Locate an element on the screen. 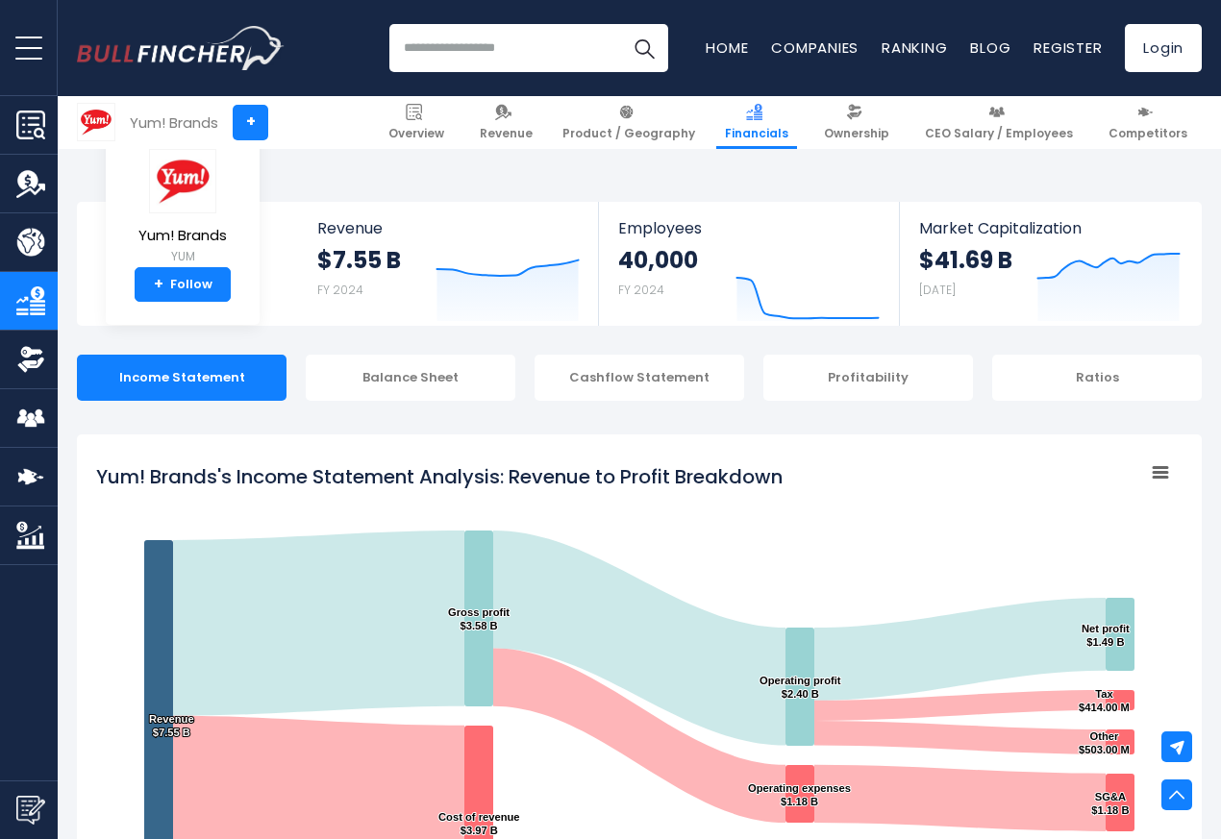 The image size is (1221, 839). text: Operating profit $2.40 B is located at coordinates (800, 687).